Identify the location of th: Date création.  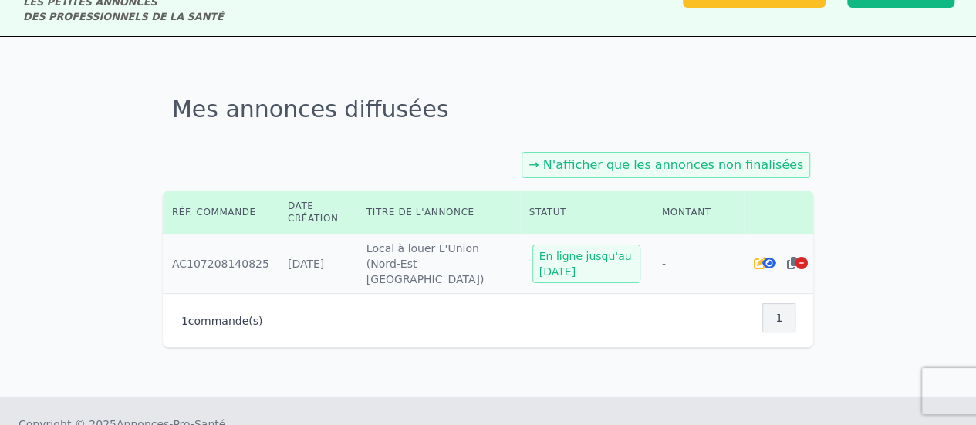
(318, 212).